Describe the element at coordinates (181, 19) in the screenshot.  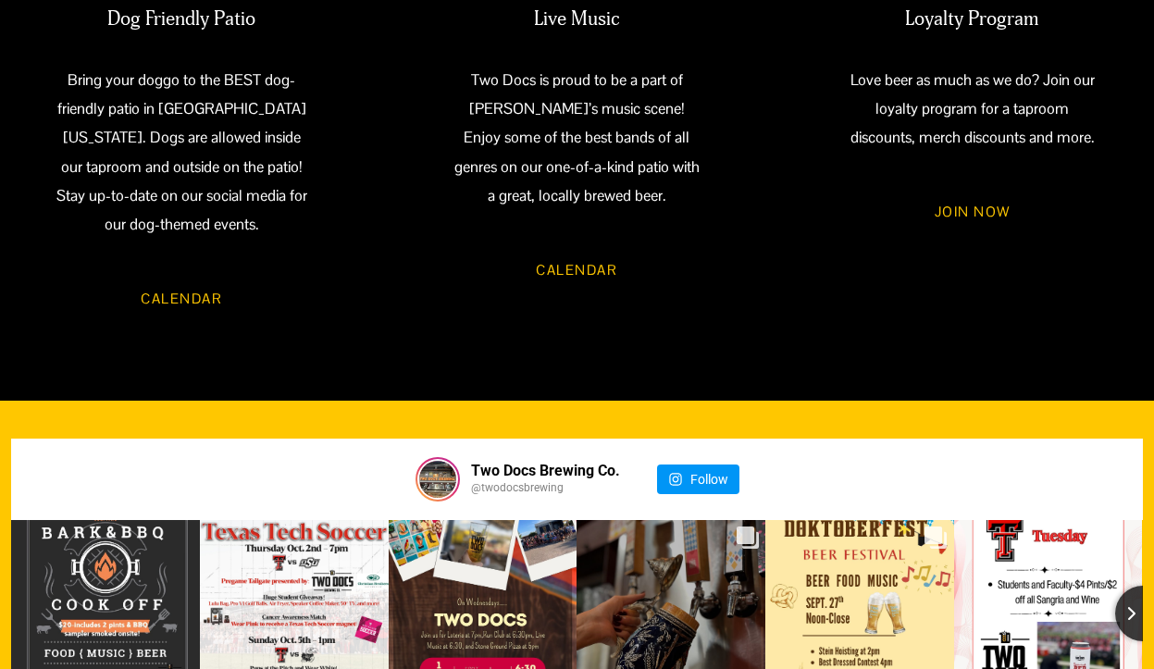
I see `h2: Dog Friendly Patio` at that location.